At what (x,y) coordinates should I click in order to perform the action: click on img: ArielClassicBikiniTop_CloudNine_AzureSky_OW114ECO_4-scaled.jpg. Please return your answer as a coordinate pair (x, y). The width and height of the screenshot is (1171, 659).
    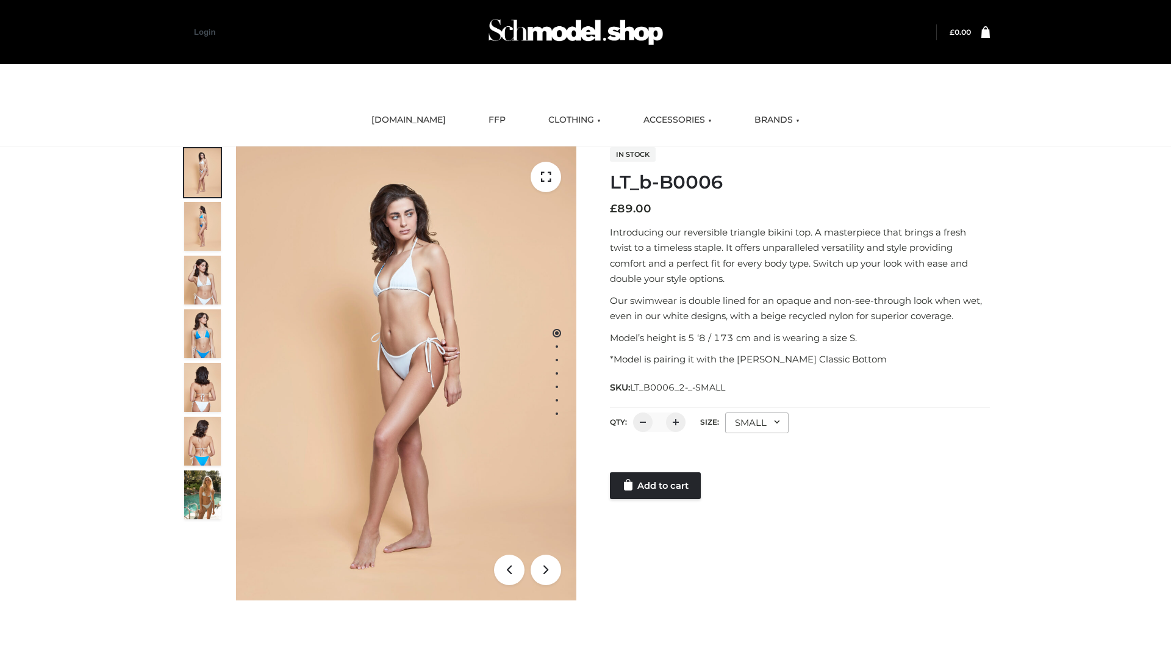
    Looking at the image, I should click on (203, 334).